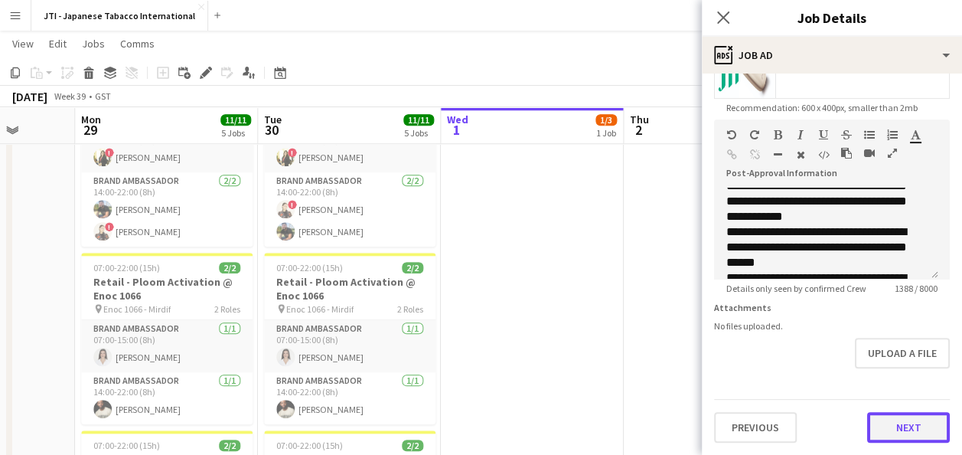 The width and height of the screenshot is (962, 455). What do you see at coordinates (916, 288) in the screenshot?
I see `span: 1388 / 8000` at bounding box center [916, 288].